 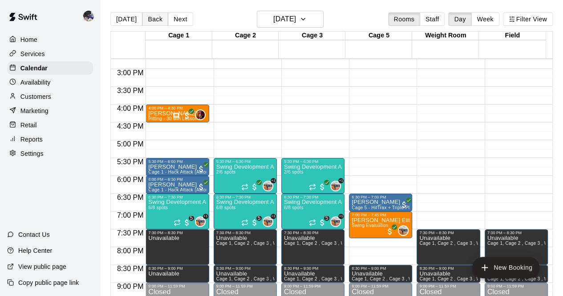 What do you see at coordinates (36, 97) in the screenshot?
I see `p: Customers` at bounding box center [36, 97].